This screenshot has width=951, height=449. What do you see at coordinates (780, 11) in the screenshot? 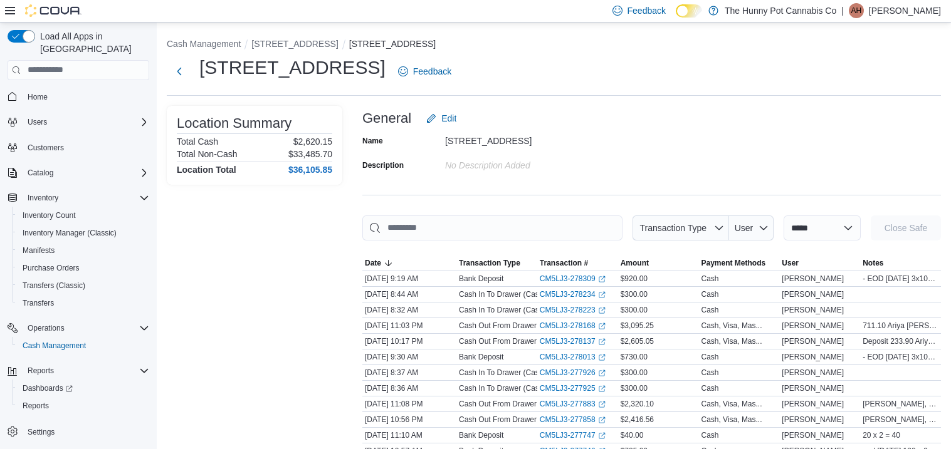
I see `p: The Hunny Pot Cannabis Co` at bounding box center [780, 11].